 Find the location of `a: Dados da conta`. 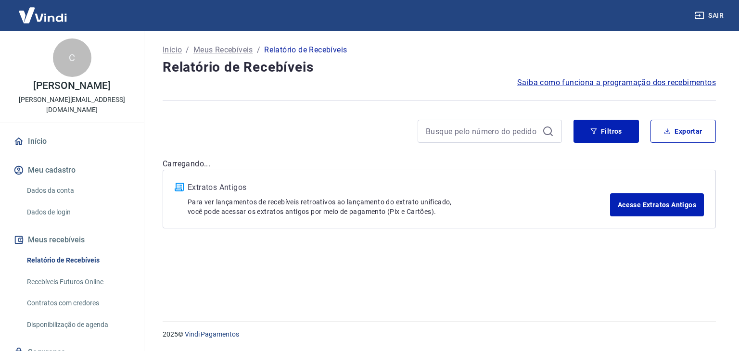

a: Dados da conta is located at coordinates (77, 190).